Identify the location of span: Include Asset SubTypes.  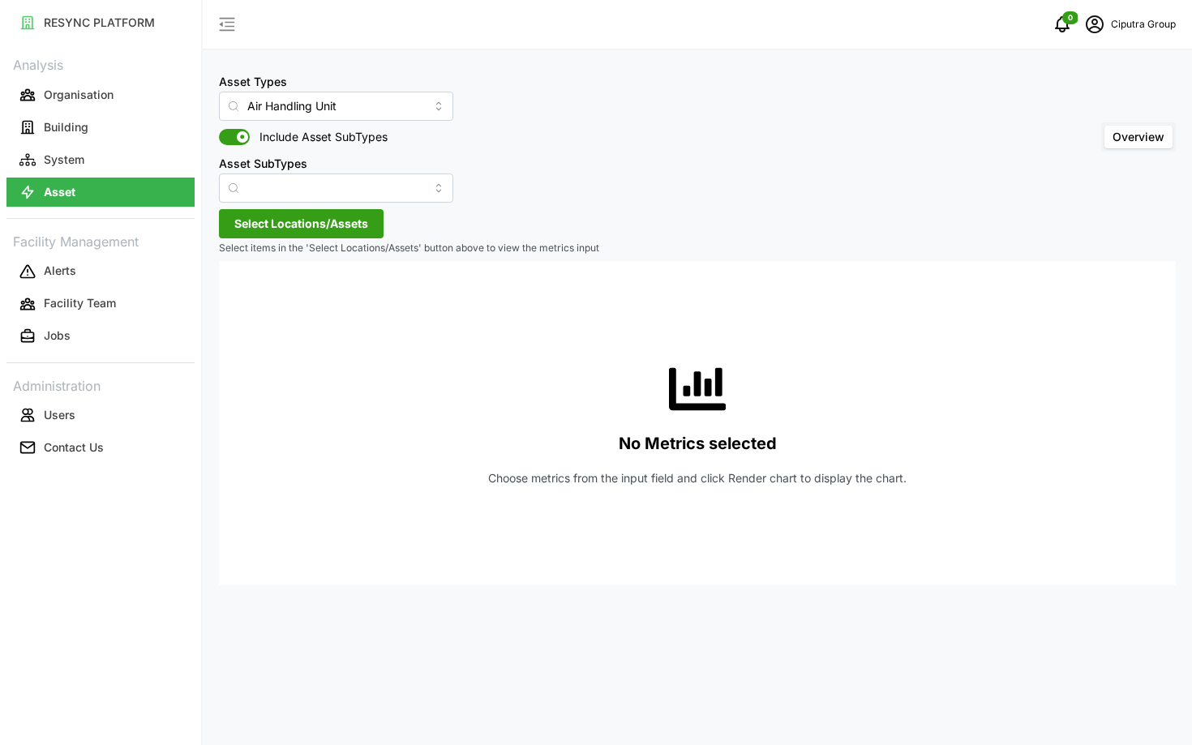
(319, 137).